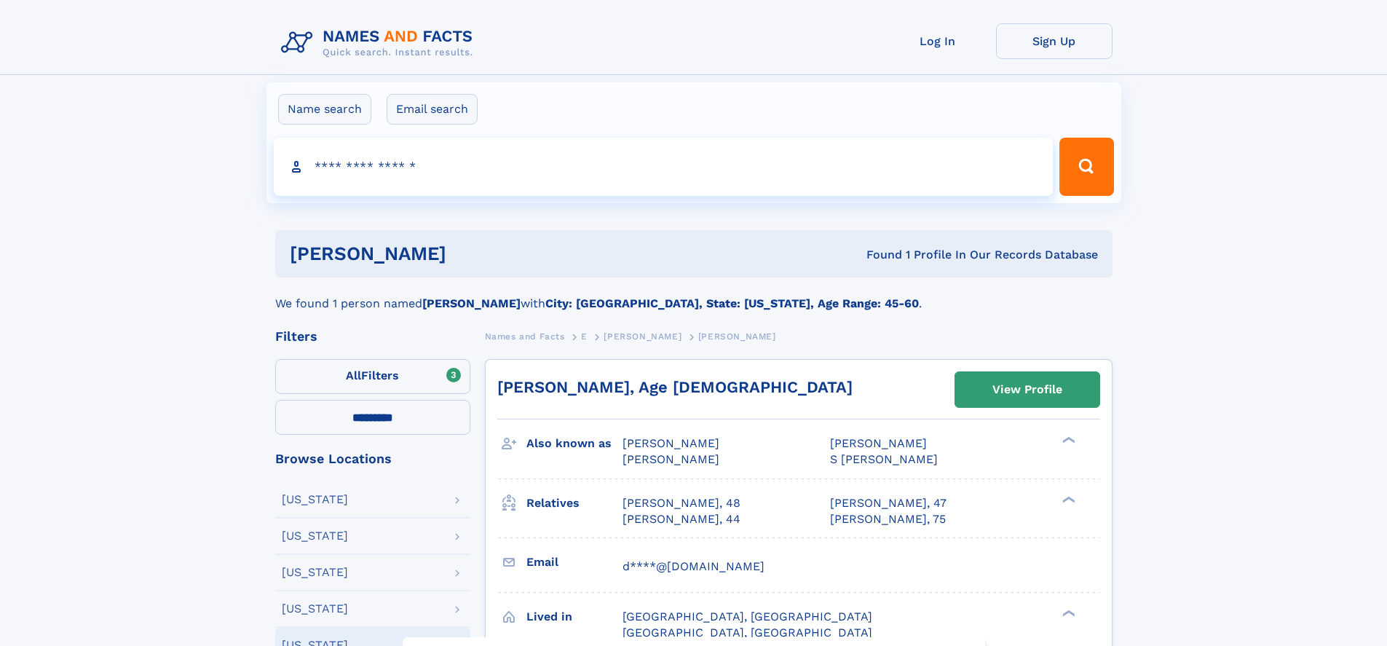 This screenshot has height=646, width=1387. Describe the element at coordinates (694, 295) in the screenshot. I see `div: We found 1 person named with .` at that location.